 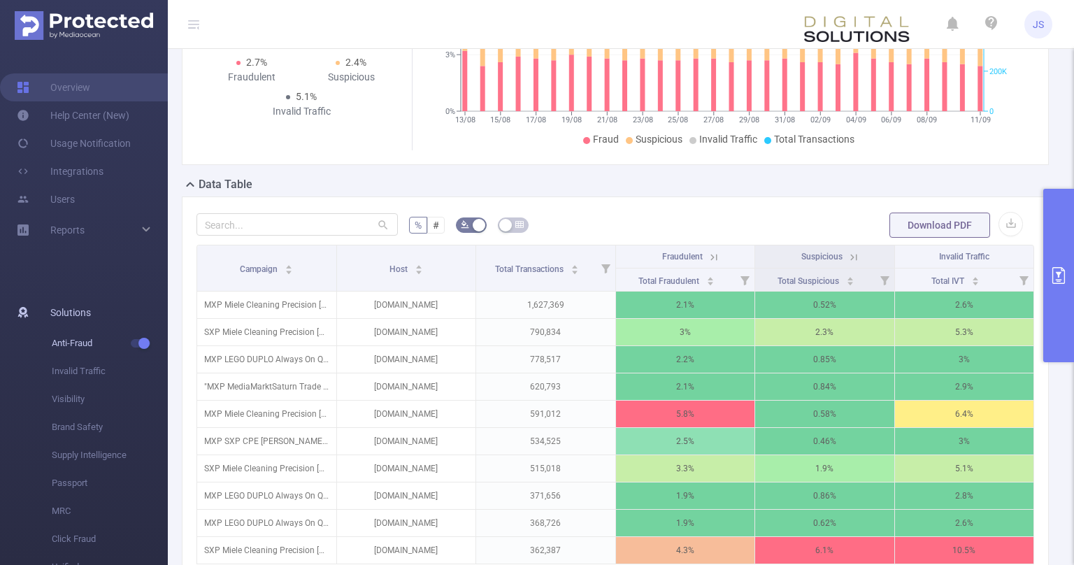 What do you see at coordinates (998, 71) in the screenshot?
I see `tspan: 200K` at bounding box center [998, 71].